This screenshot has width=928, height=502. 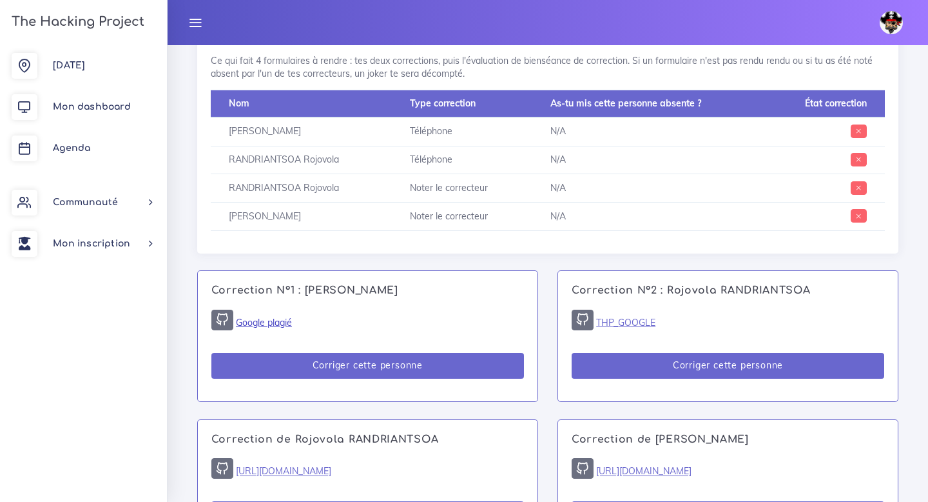 I want to click on span: Mon inscription, so click(x=92, y=243).